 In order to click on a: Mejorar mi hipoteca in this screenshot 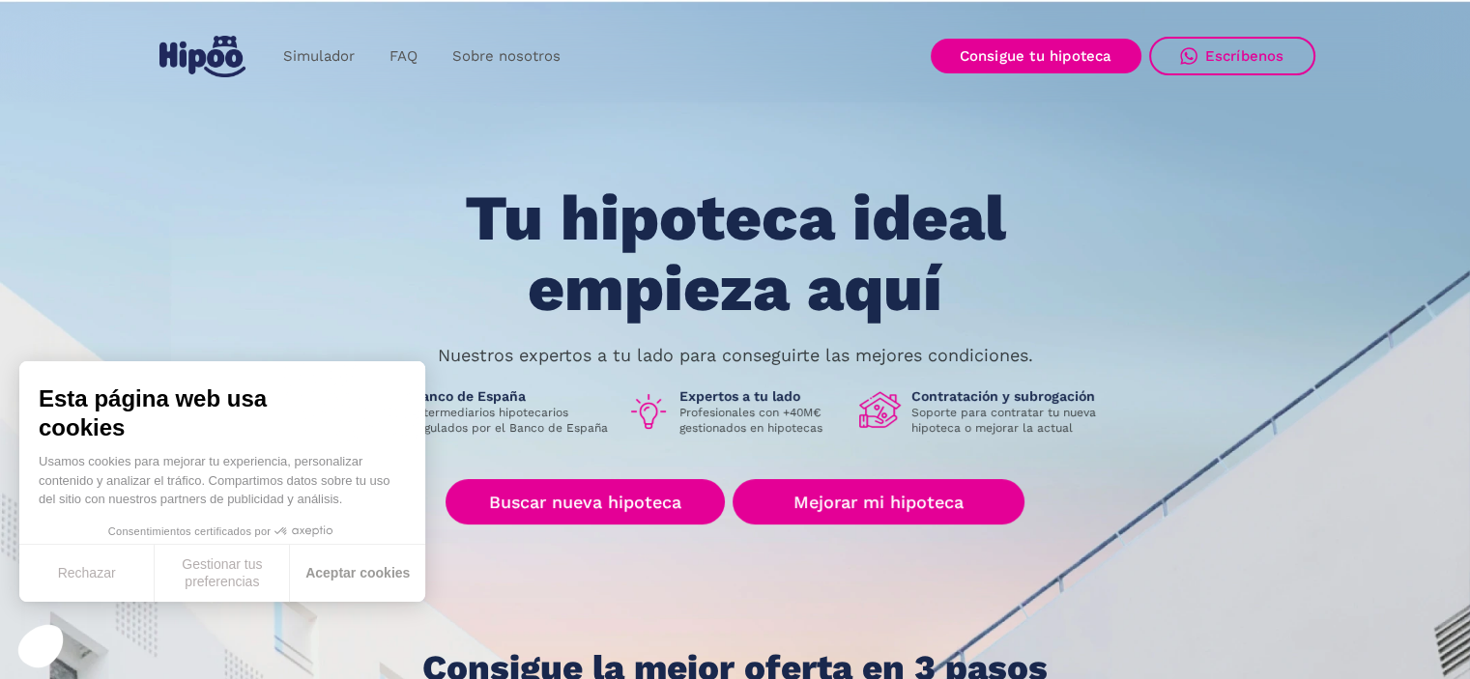, I will do `click(877, 502)`.